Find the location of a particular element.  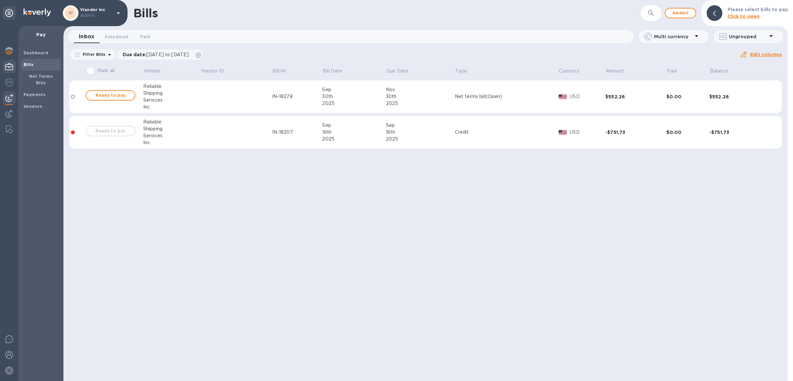

p: Bill № is located at coordinates (279, 71).